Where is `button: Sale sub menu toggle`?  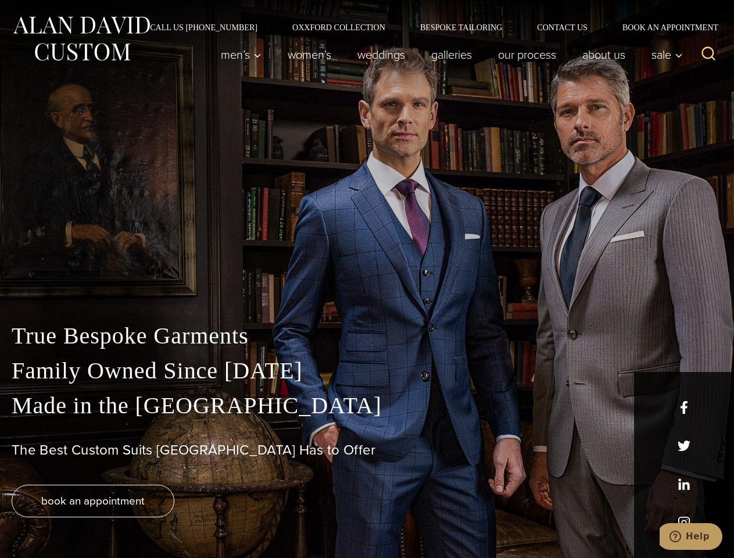 button: Sale sub menu toggle is located at coordinates (664, 55).